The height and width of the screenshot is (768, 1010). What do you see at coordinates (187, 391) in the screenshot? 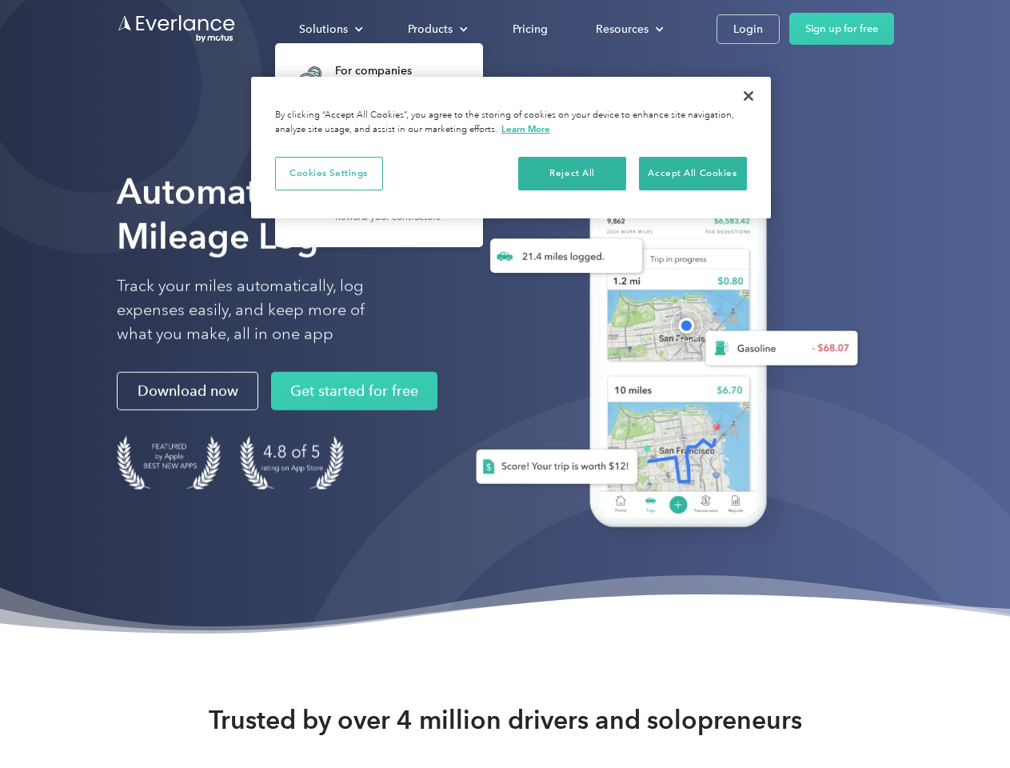
I see `a: Download now` at bounding box center [187, 391].